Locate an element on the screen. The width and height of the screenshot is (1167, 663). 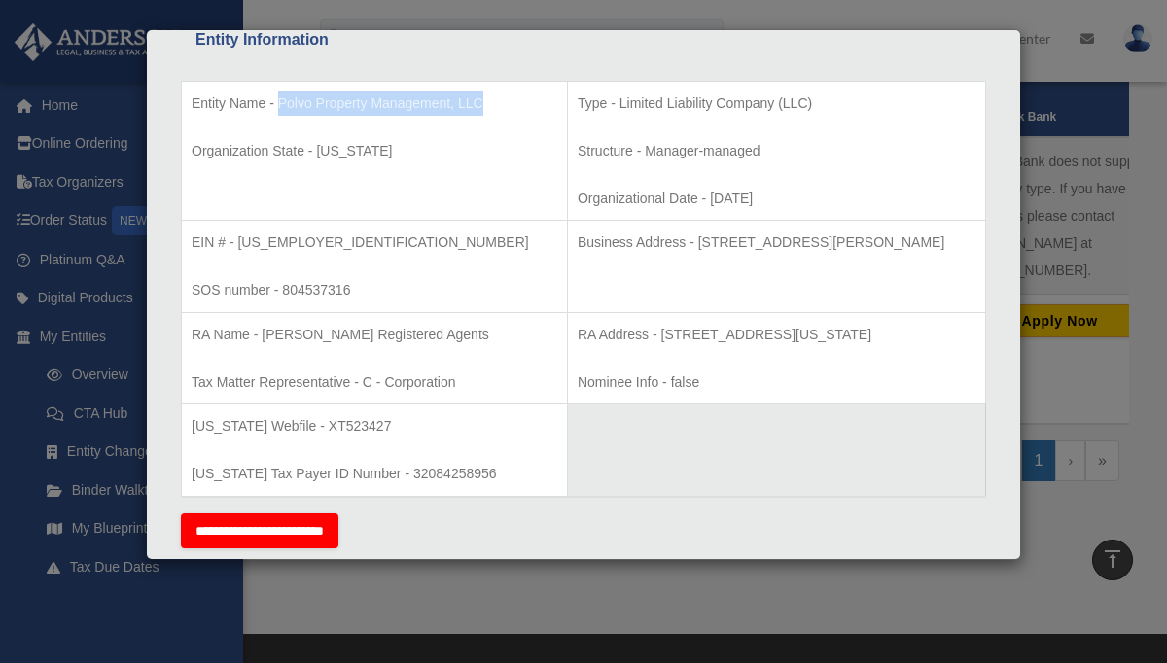
p: Structure - Manager-managed is located at coordinates (776, 151).